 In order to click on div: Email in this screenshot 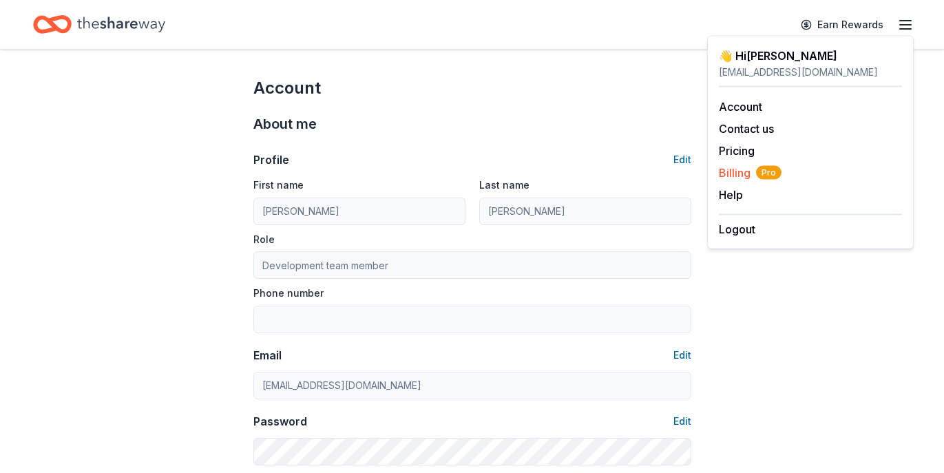, I will do `click(267, 355)`.